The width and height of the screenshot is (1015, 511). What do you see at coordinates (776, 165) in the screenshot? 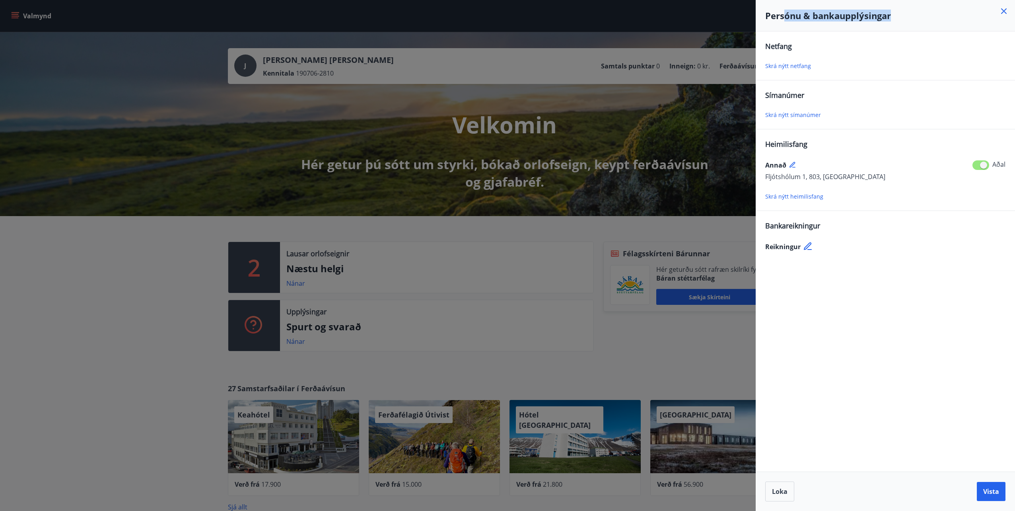
I see `span: Annað` at bounding box center [776, 165].